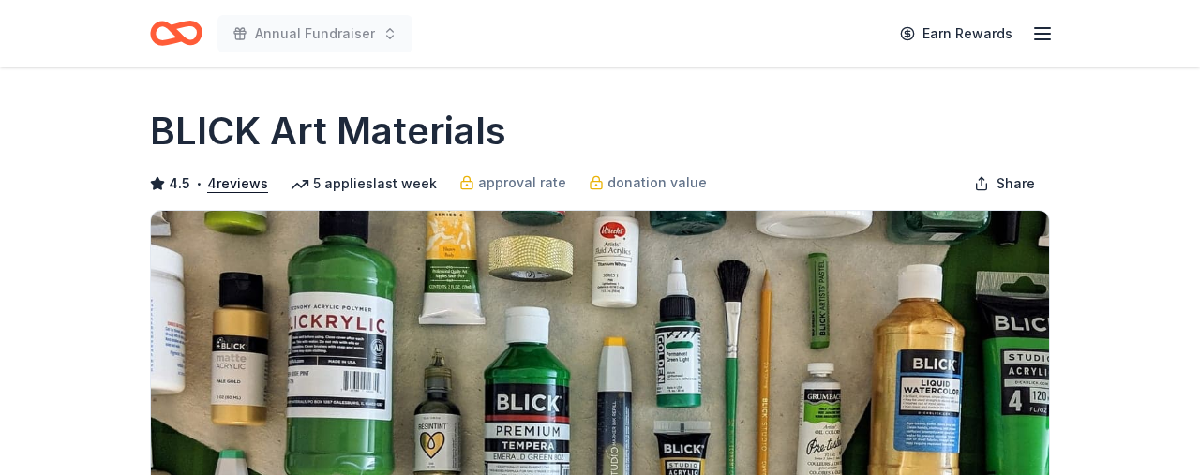 The width and height of the screenshot is (1200, 475). Describe the element at coordinates (364, 184) in the screenshot. I see `div: 5 applies last week` at that location.